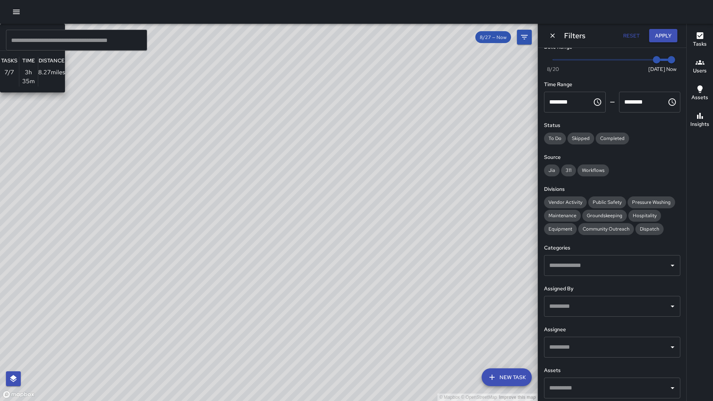 The image size is (713, 401). I want to click on h6: Users, so click(700, 71).